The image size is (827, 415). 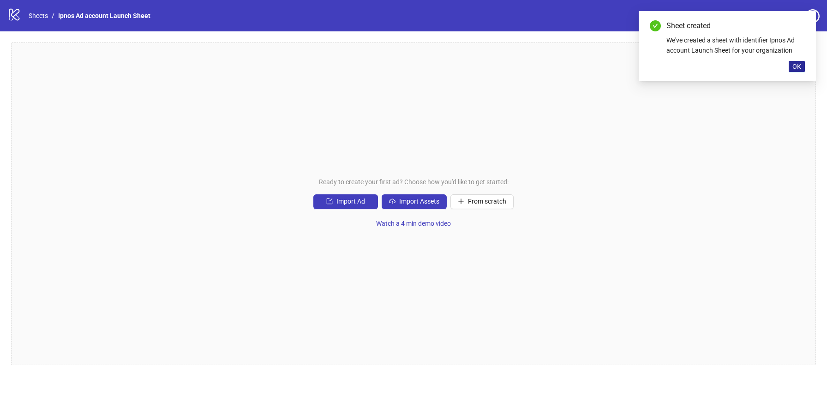 What do you see at coordinates (346, 202) in the screenshot?
I see `button: Import Ad` at bounding box center [346, 202].